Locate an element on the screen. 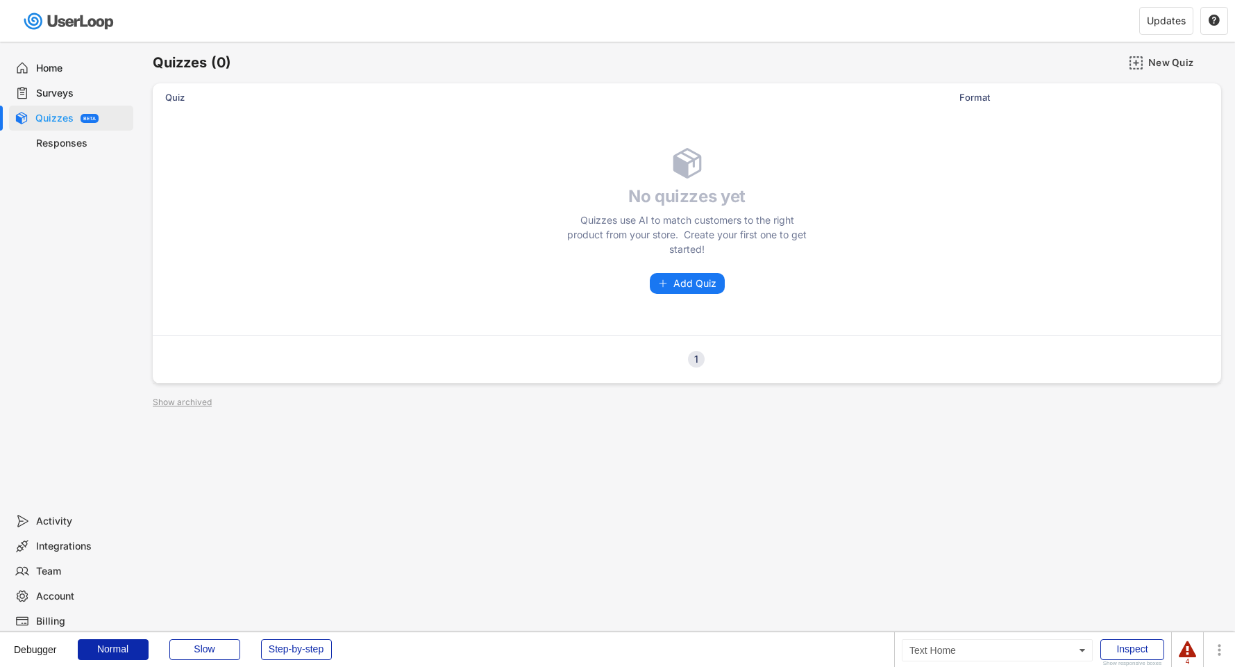 This screenshot has width=1235, height=667. div: Quiz is located at coordinates (558, 97).